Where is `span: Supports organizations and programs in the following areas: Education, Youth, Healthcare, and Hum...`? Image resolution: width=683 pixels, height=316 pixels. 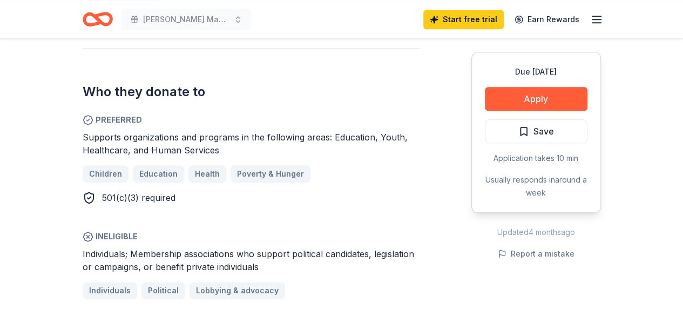
span: Supports organizations and programs in the following areas: Education, Youth, Healthcare, and Hum... is located at coordinates (245, 144).